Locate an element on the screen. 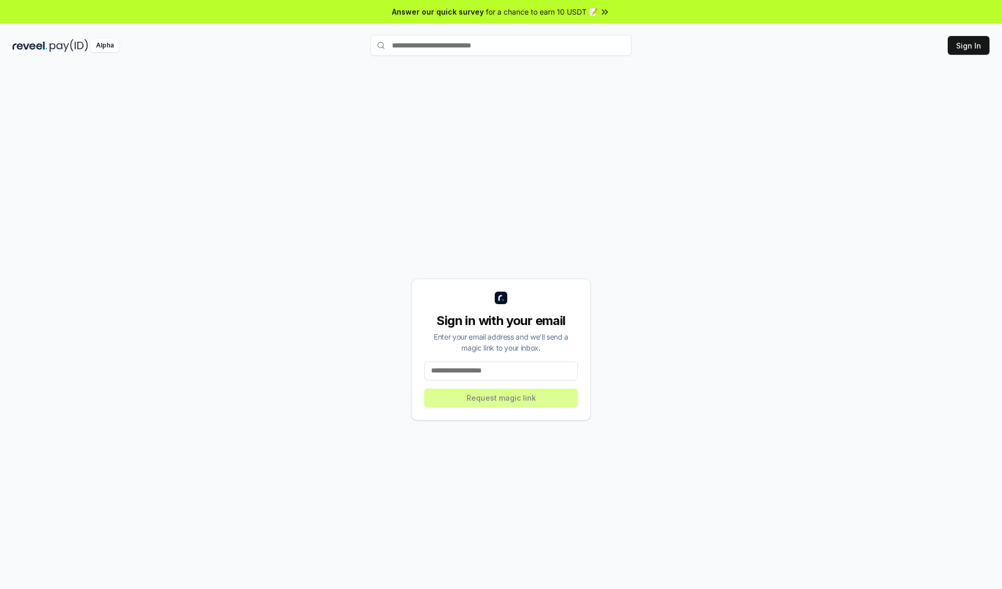 This screenshot has height=589, width=1002. div: Sign in with your email is located at coordinates (501, 321).